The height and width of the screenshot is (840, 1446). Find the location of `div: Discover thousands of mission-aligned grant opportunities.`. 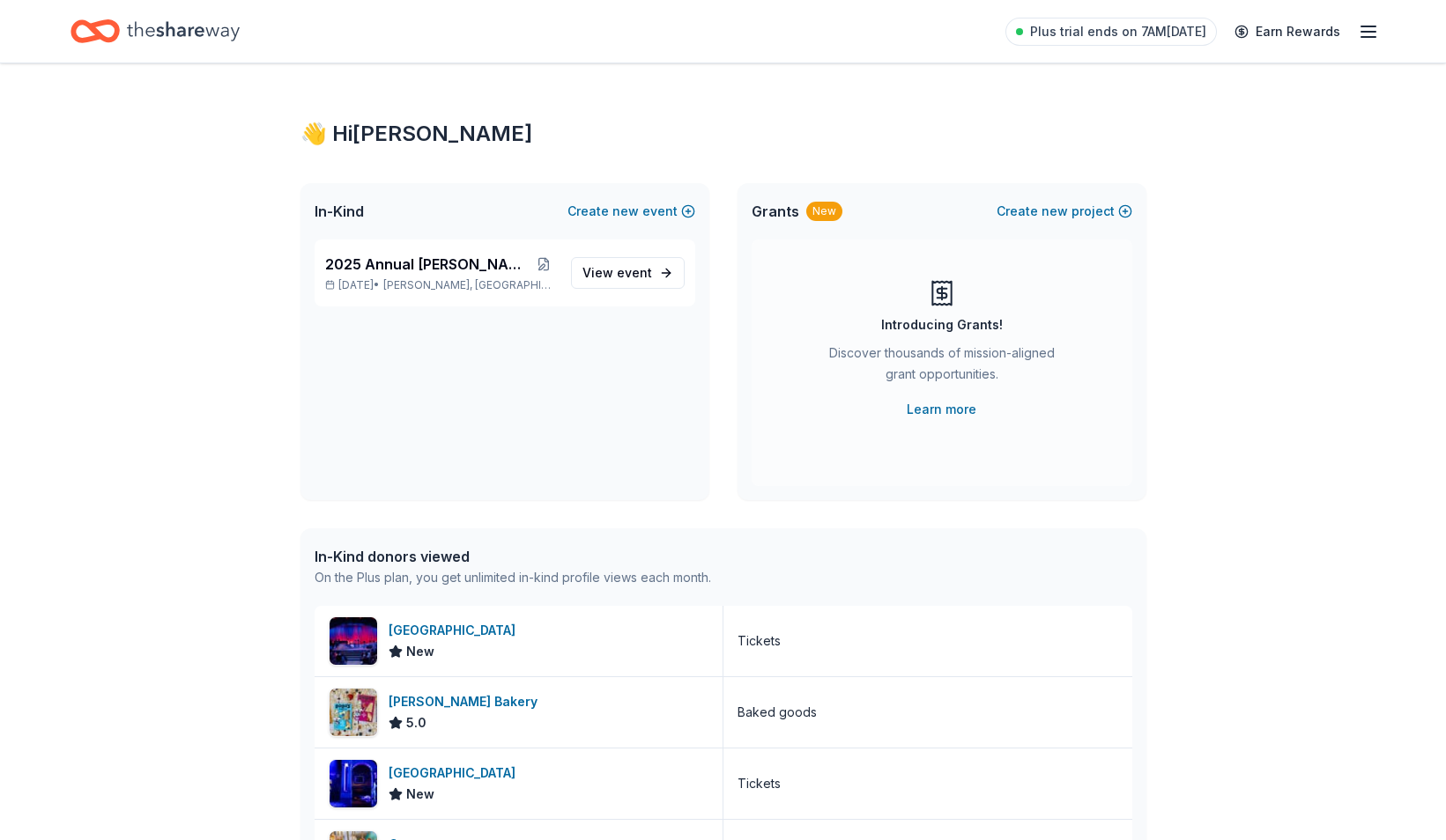

div: Discover thousands of mission-aligned grant opportunities. is located at coordinates (942, 368).